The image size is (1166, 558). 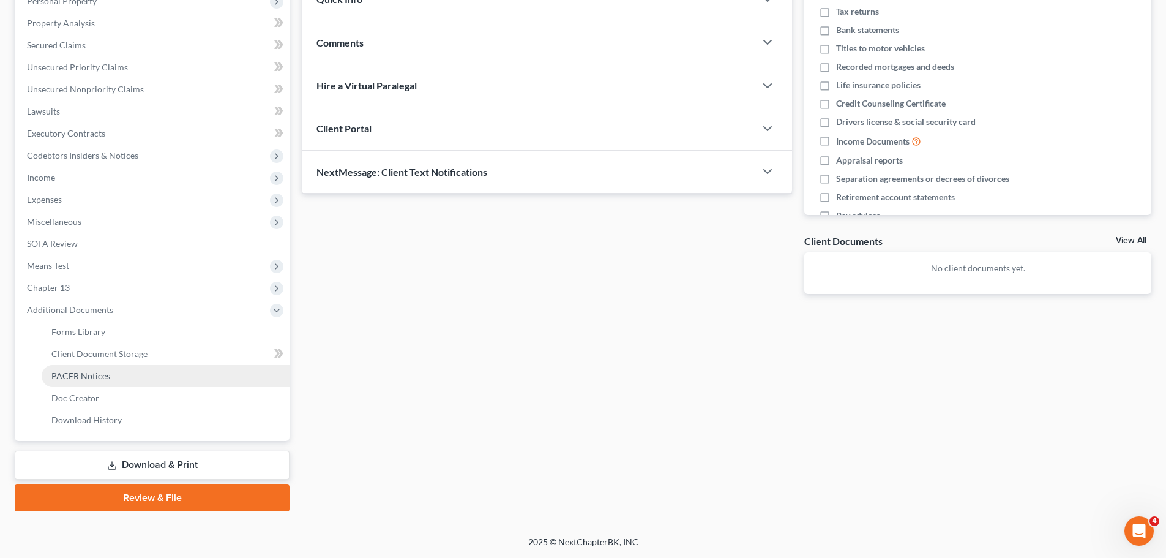 What do you see at coordinates (48, 287) in the screenshot?
I see `span: Chapter 13` at bounding box center [48, 287].